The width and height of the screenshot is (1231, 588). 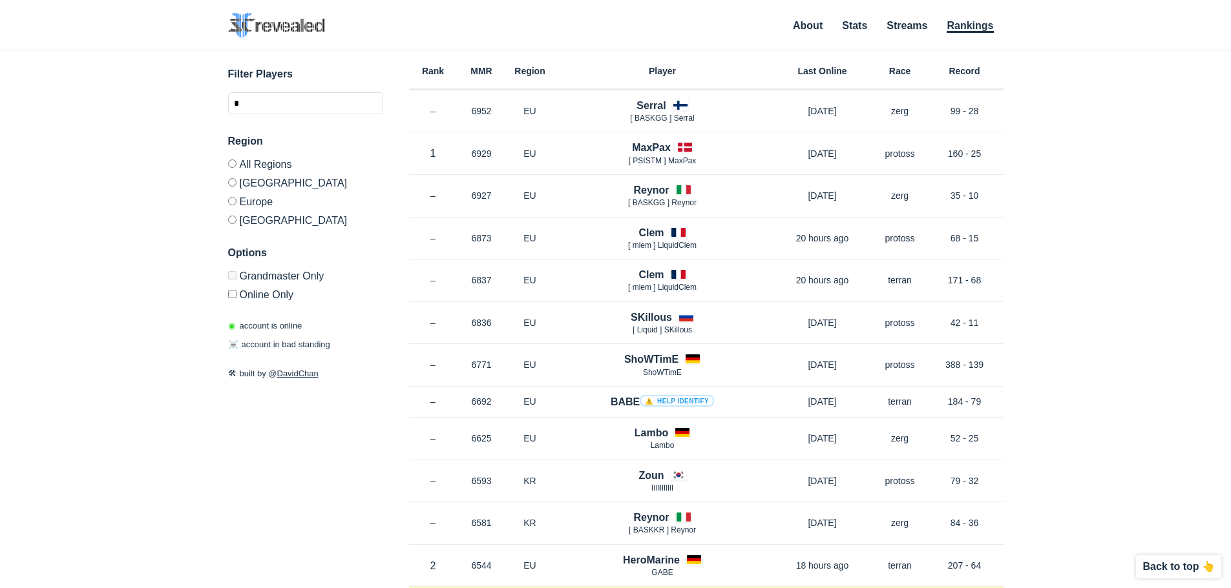 I want to click on p: 35 - 10, so click(x=964, y=196).